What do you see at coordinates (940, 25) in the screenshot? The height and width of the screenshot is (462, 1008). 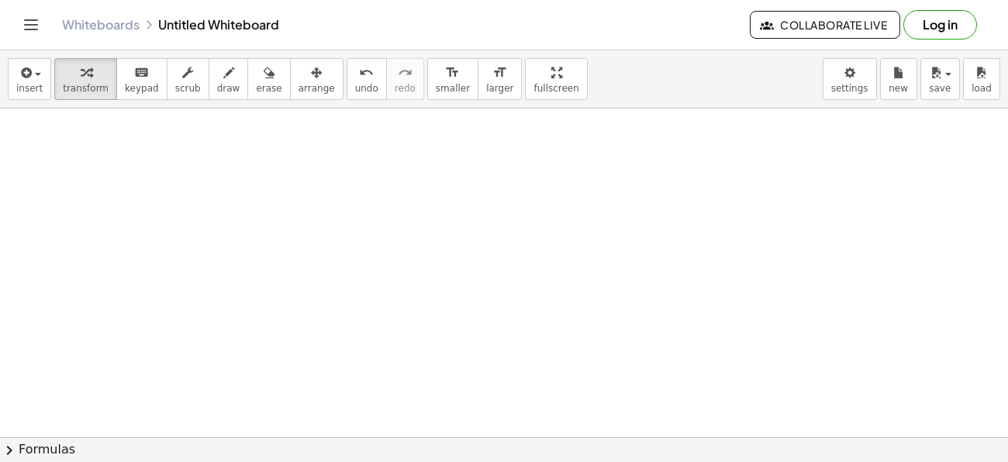 I see `button: Log in` at bounding box center [940, 25].